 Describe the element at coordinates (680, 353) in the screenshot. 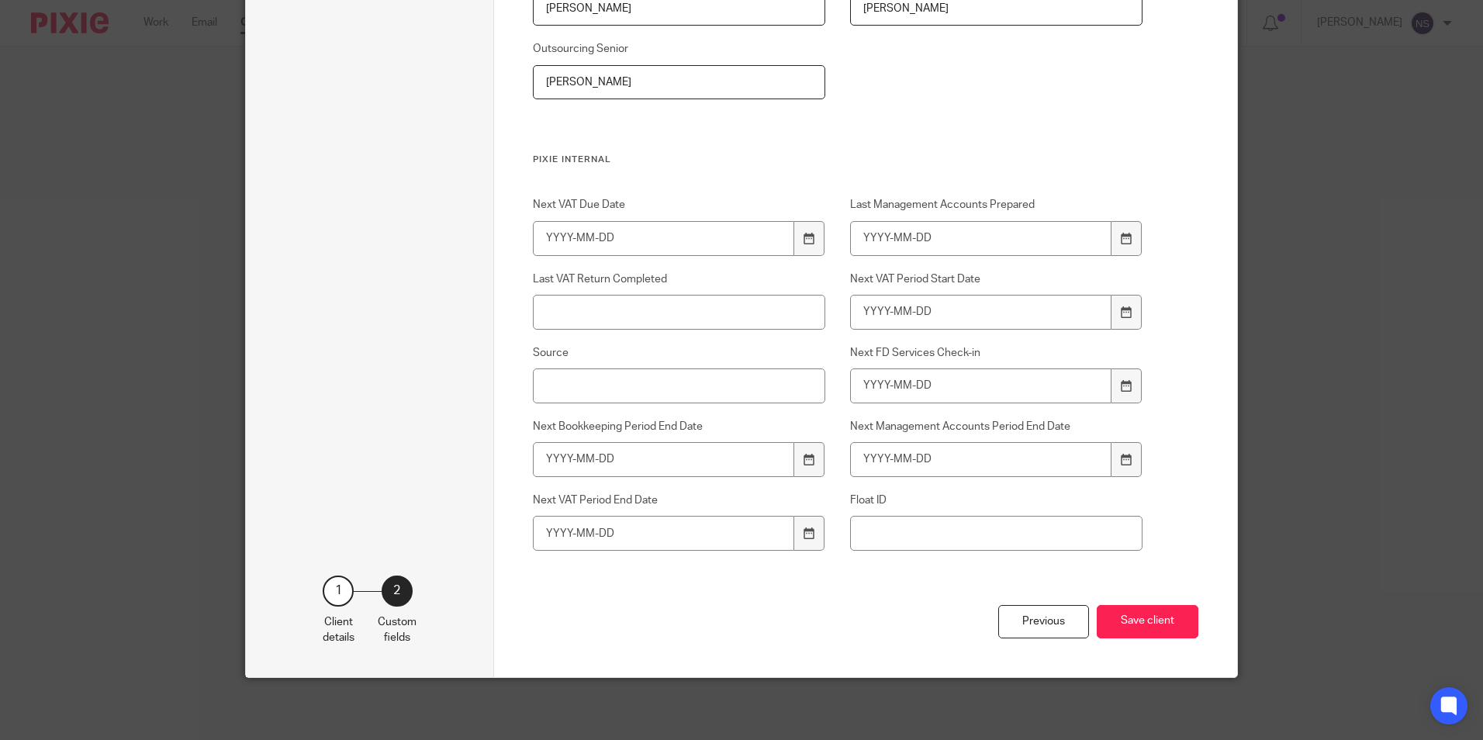

I see `label: Source` at that location.